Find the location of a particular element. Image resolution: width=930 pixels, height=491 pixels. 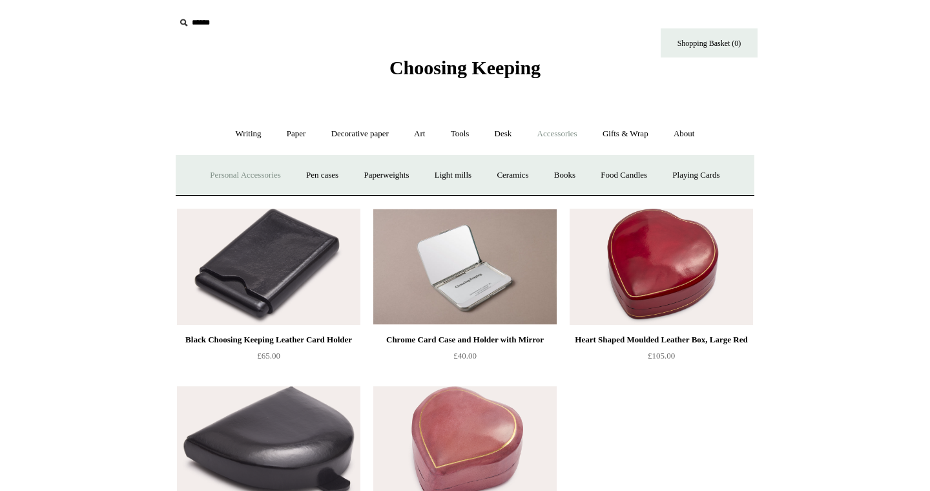

a: Books is located at coordinates (565, 175).